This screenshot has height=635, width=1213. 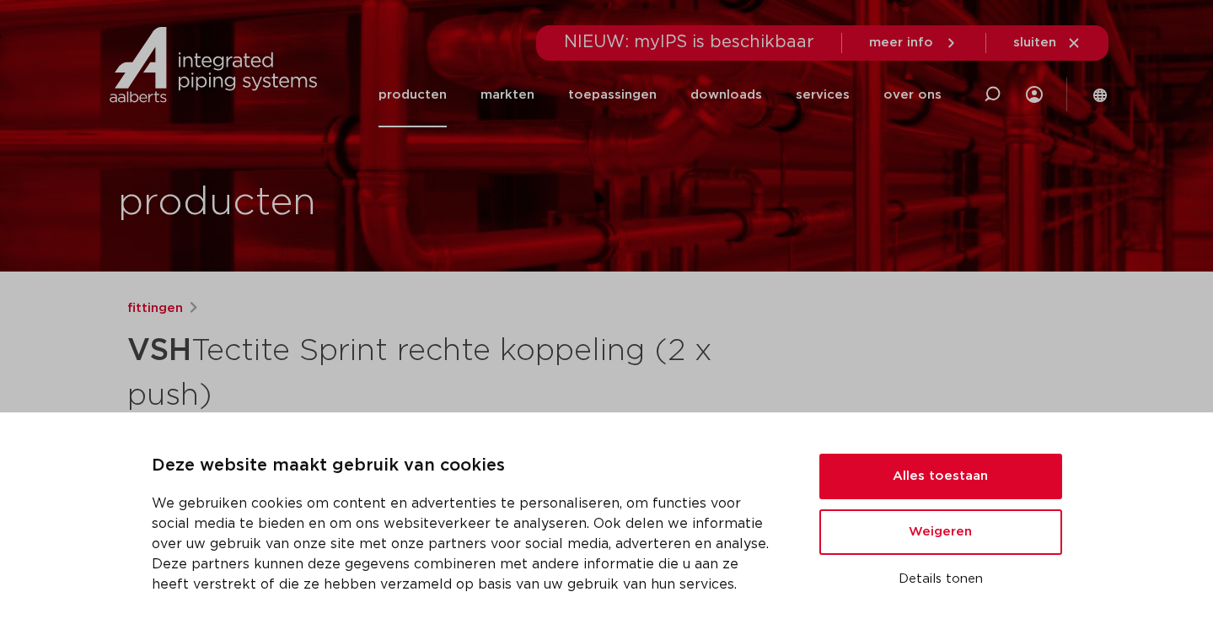 What do you see at coordinates (941, 476) in the screenshot?
I see `button: Alles toestaan` at bounding box center [941, 476].